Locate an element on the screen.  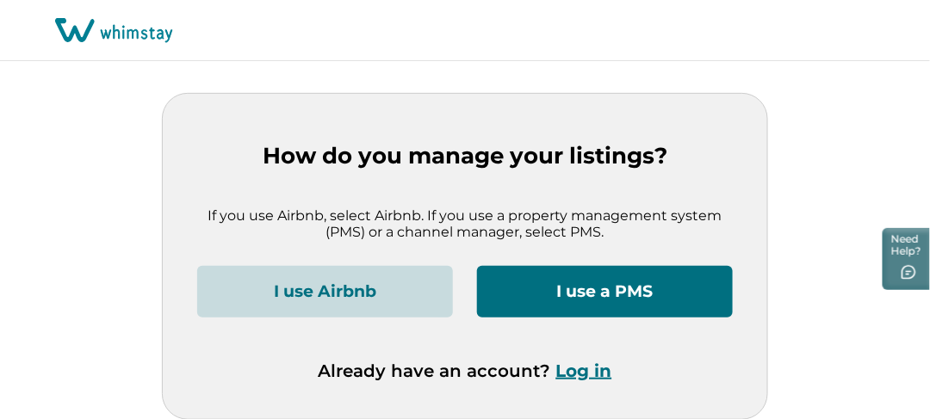
p: How do you manage your listings? is located at coordinates (465, 156).